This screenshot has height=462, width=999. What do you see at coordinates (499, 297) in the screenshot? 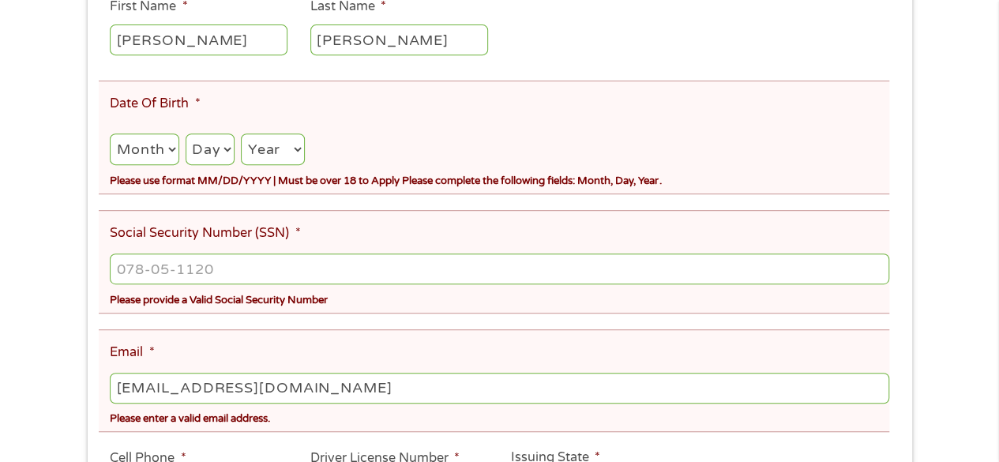
I see `div: Please provide a Valid Social Security Number` at bounding box center [499, 297].